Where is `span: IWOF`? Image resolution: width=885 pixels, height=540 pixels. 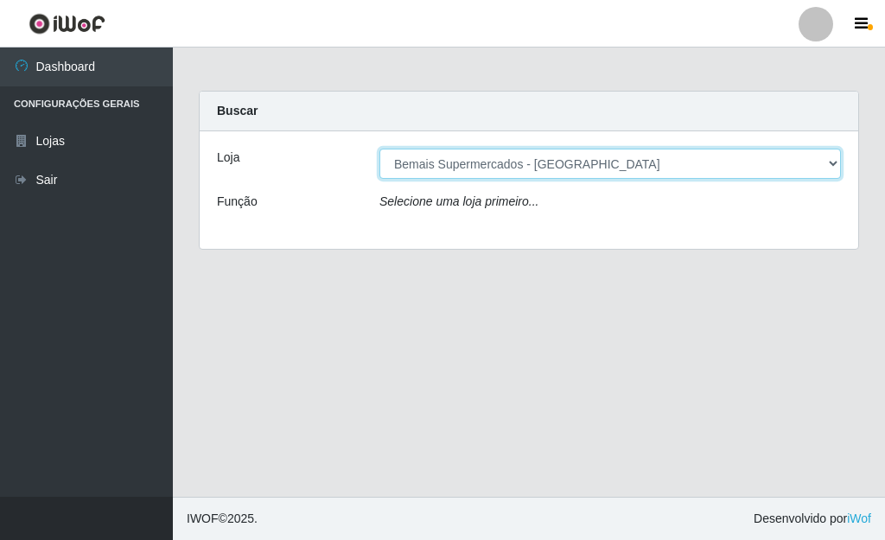
span: IWOF is located at coordinates (202, 519).